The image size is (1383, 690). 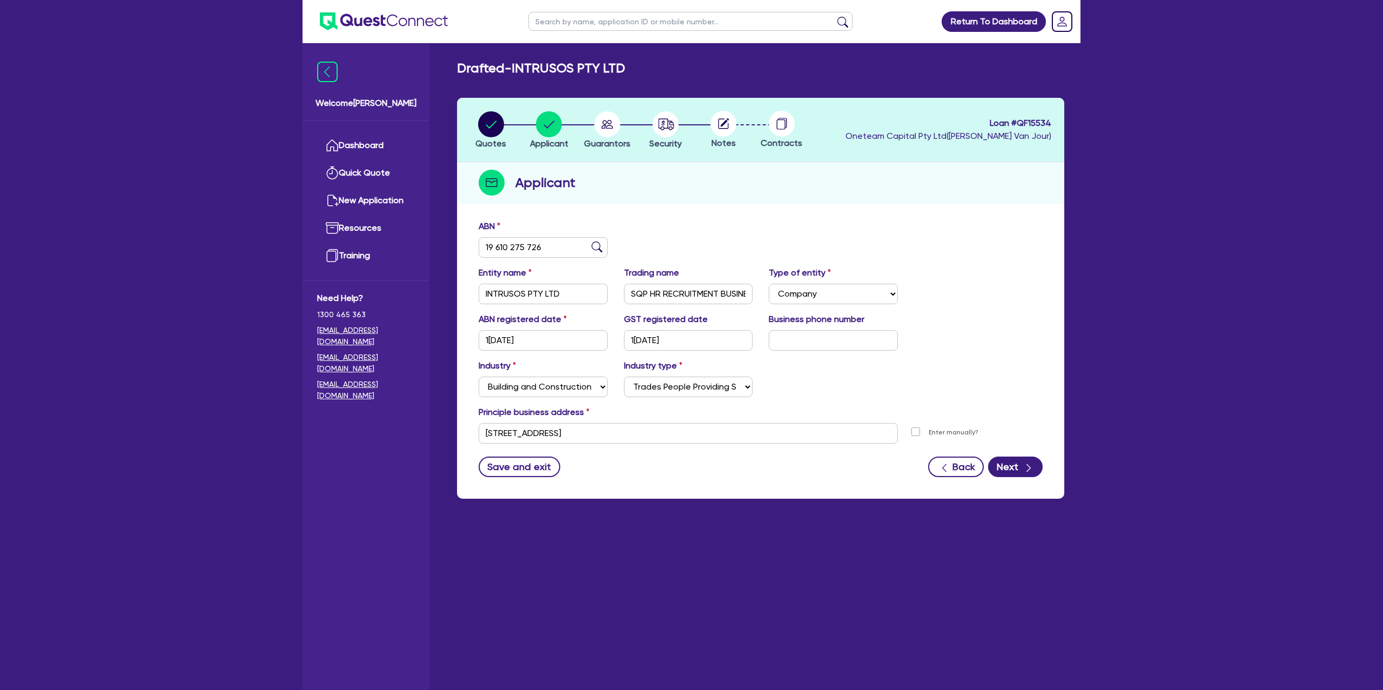 What do you see at coordinates (366, 200) in the screenshot?
I see `a: New Application` at bounding box center [366, 200].